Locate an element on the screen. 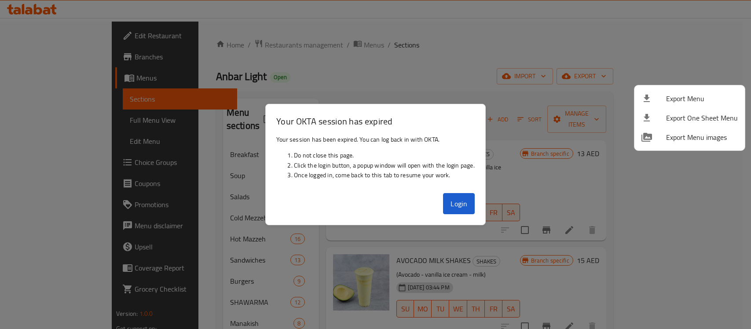 The width and height of the screenshot is (751, 329). span: Export Menu is located at coordinates (702, 99).